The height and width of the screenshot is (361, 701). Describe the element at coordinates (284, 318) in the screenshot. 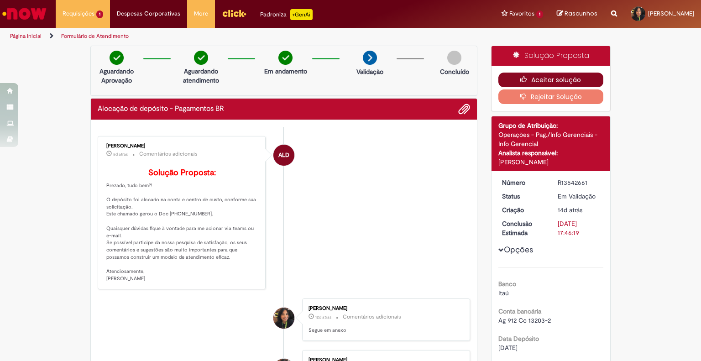

I see `div: Emilly Santos Barreto` at that location.